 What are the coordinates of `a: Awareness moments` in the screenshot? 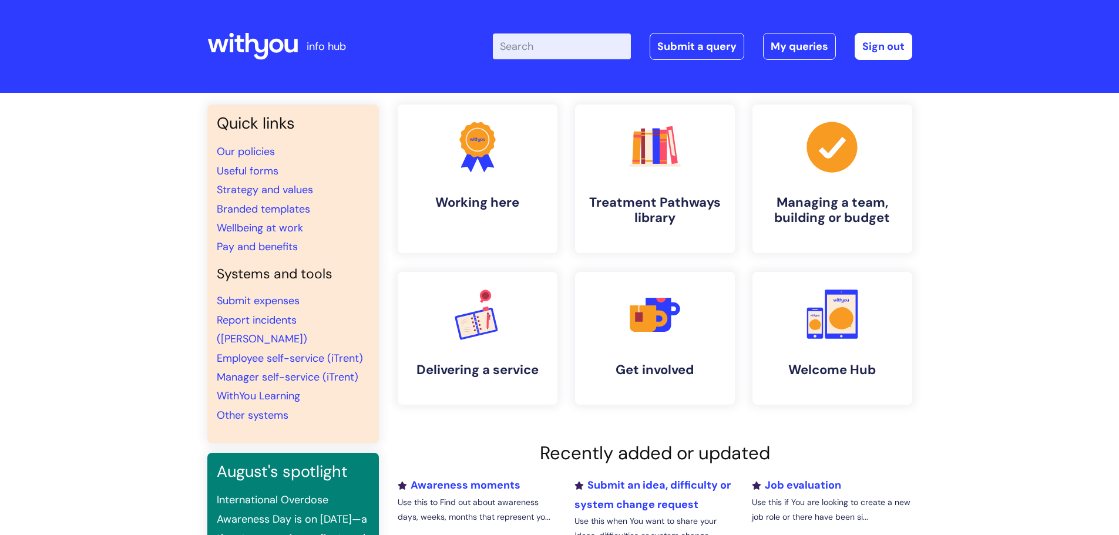 It's located at (459, 485).